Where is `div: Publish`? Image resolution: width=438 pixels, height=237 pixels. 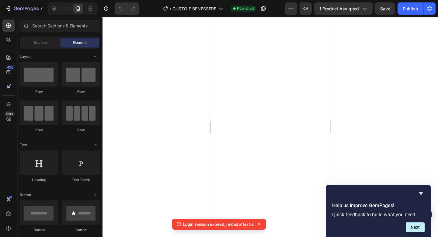 div: Publish is located at coordinates (411, 9).